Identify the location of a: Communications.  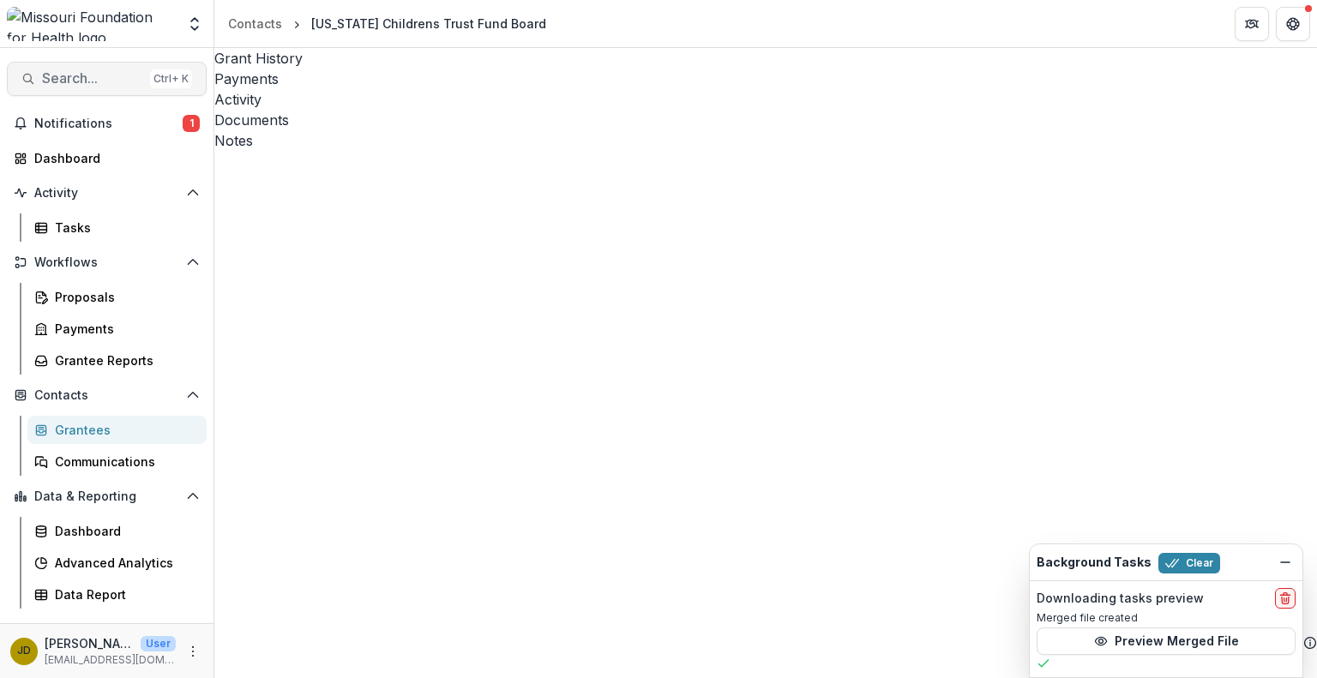
(117, 461).